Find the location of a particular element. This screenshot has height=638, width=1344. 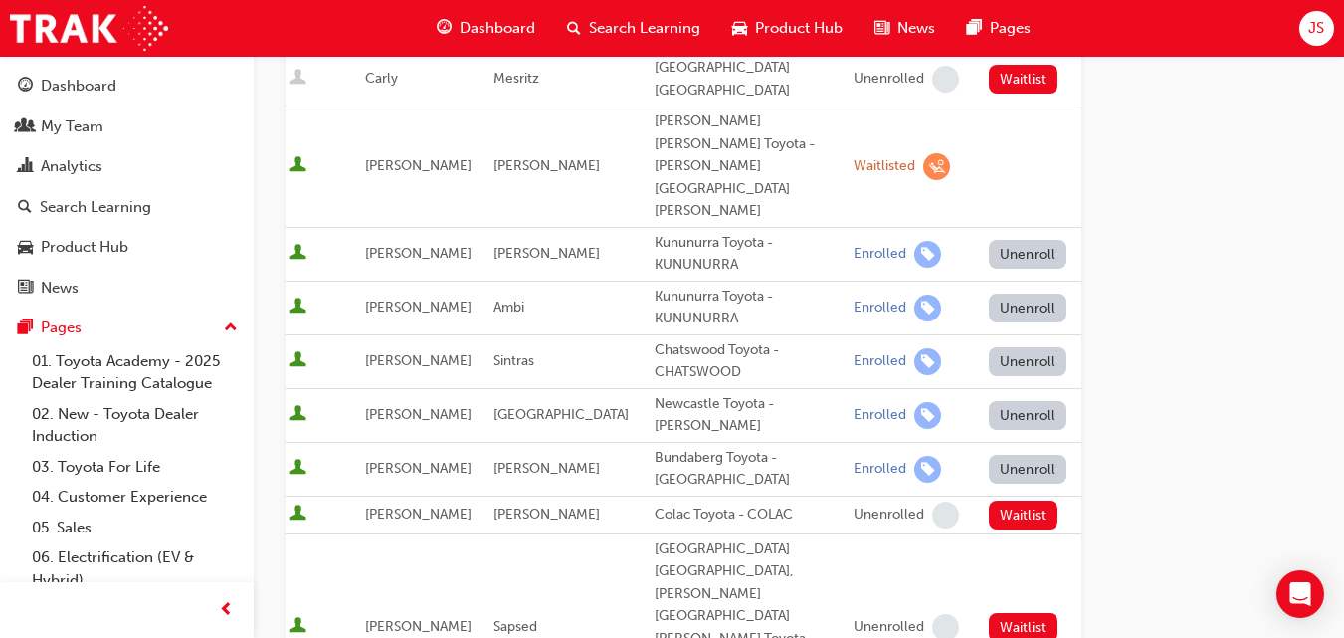

a: 01. Toyota Academy - 2025 Dealer Training Catalogue is located at coordinates (134, 372).